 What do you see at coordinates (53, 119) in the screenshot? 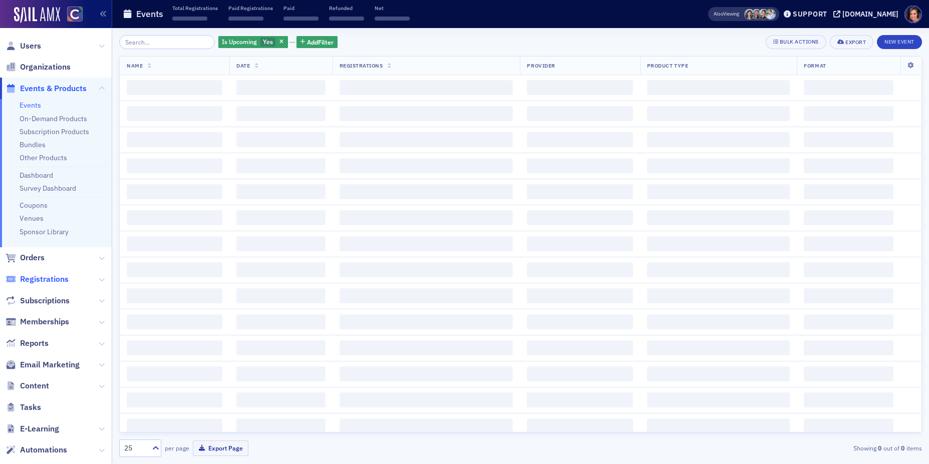
I see `a: On-Demand Products` at bounding box center [53, 119].